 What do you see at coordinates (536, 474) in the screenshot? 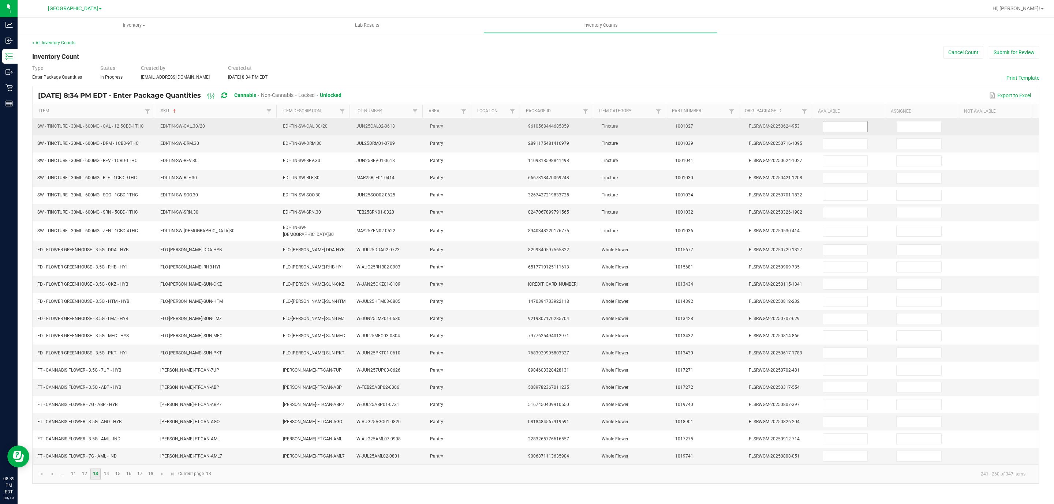
I see `kendo-pager: Current page: 13` at bounding box center [536, 474].